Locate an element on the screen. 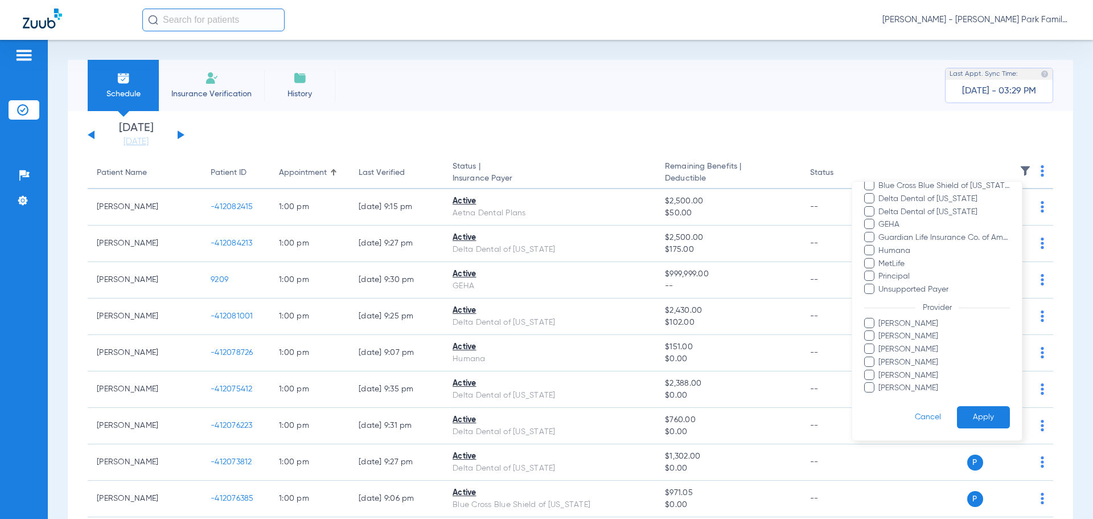  span: Guardian Life Insurance Co. of America is located at coordinates (944, 237).